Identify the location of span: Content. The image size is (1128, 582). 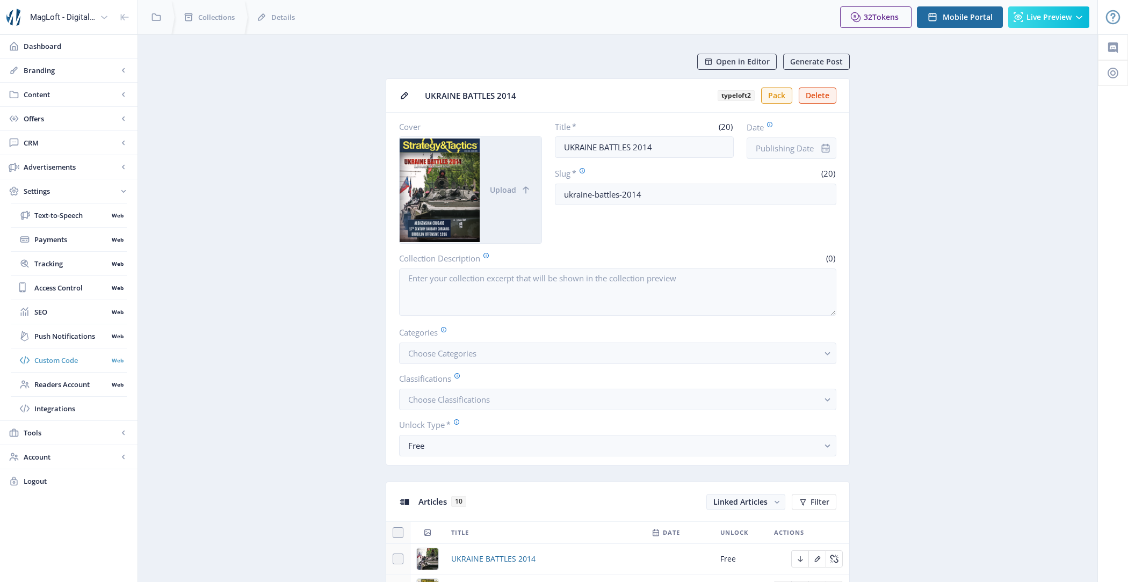
(71, 95).